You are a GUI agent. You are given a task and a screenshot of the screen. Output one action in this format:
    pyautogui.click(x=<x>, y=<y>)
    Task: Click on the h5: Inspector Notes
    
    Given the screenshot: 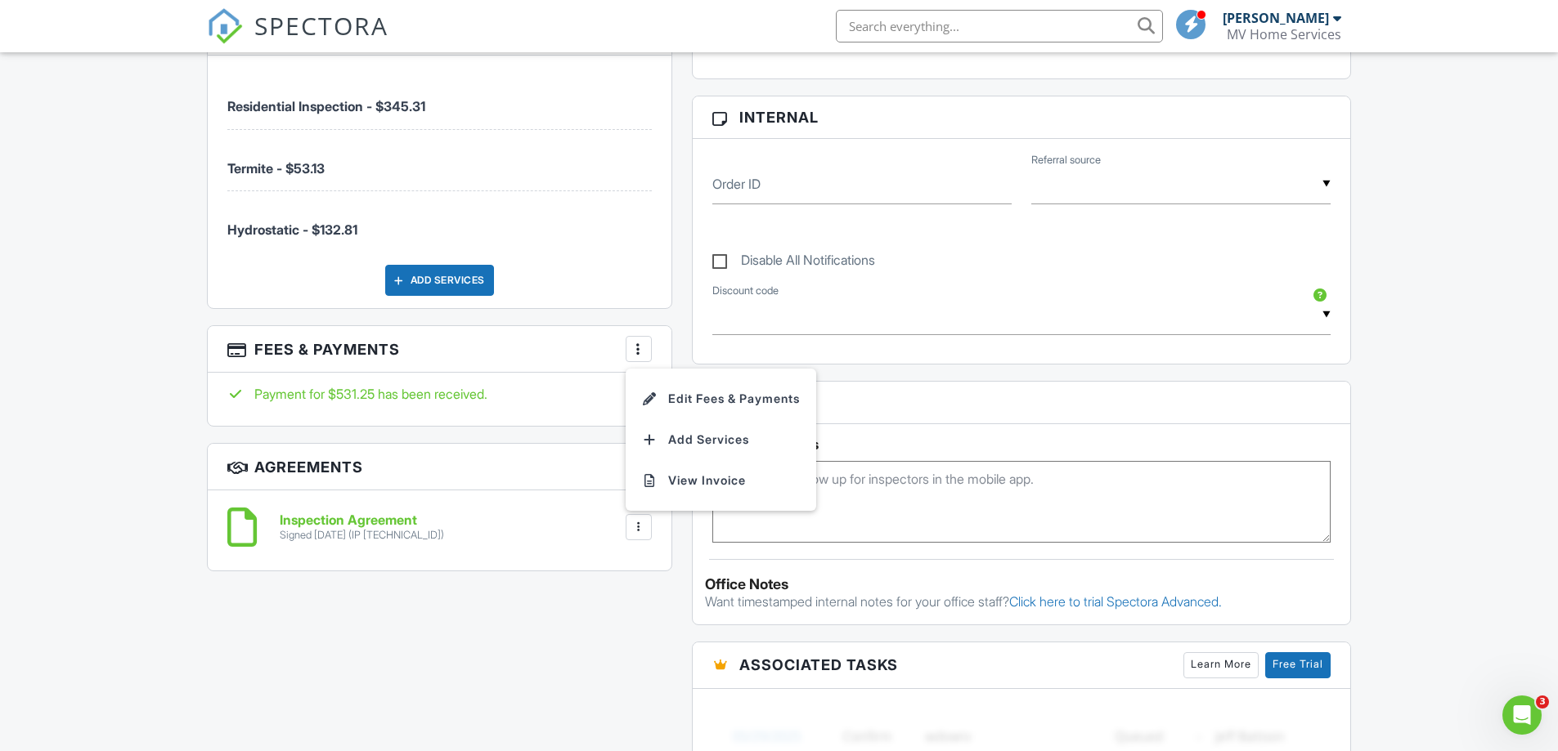 What is the action you would take?
    pyautogui.click(x=1021, y=445)
    